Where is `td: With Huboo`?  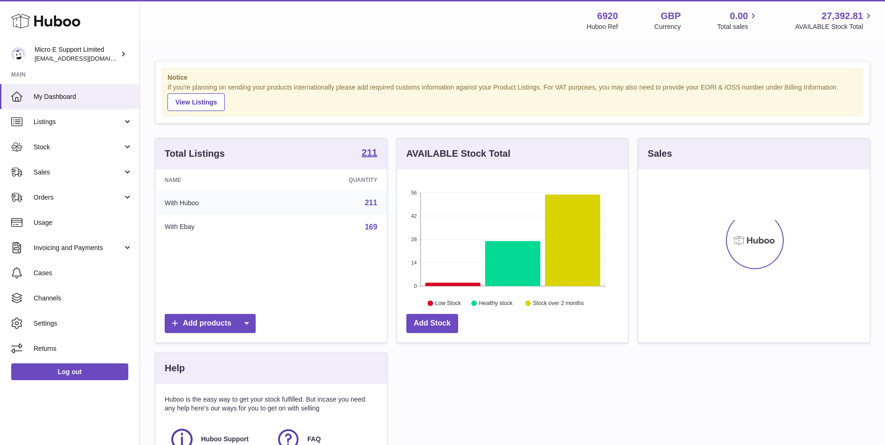
td: With Huboo is located at coordinates (216, 203).